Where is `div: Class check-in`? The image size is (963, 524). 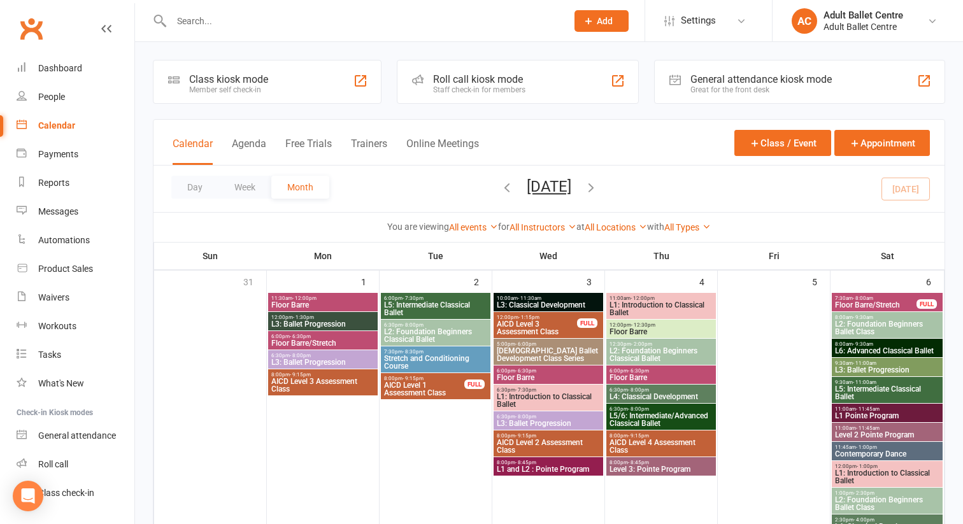
div: Class check-in is located at coordinates (66, 493).